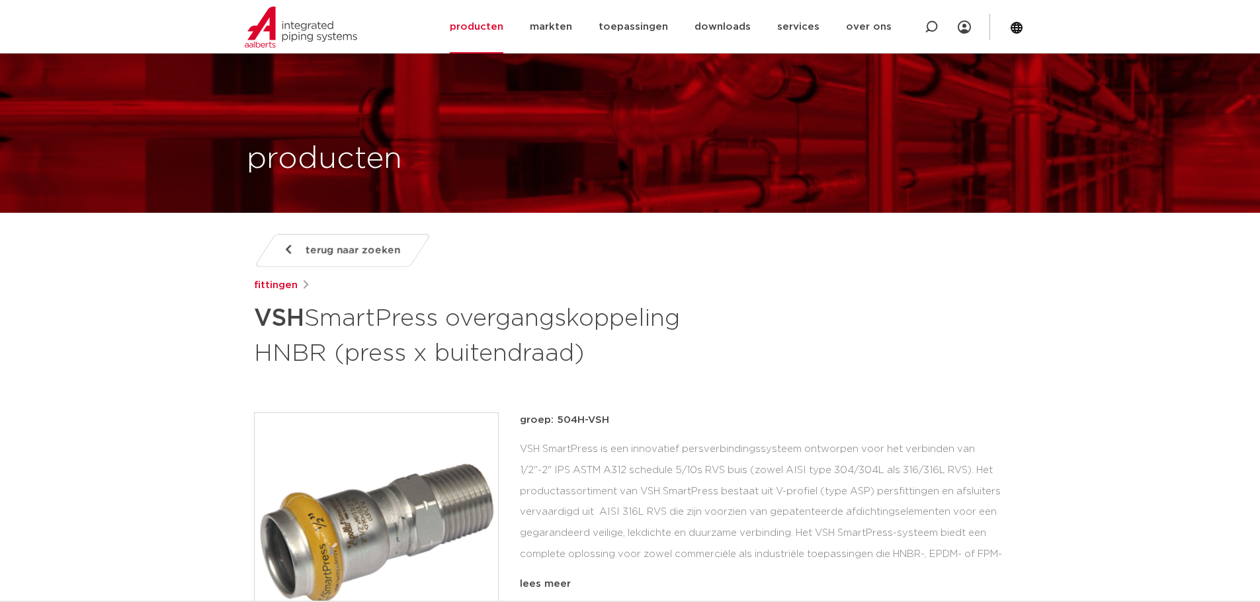  What do you see at coordinates (763, 505) in the screenshot?
I see `div: VSH SmartPress is een innovatief persverbindingssysteem ontworpen voor het verbinden van 1/2"-2" ...` at bounding box center [763, 505].